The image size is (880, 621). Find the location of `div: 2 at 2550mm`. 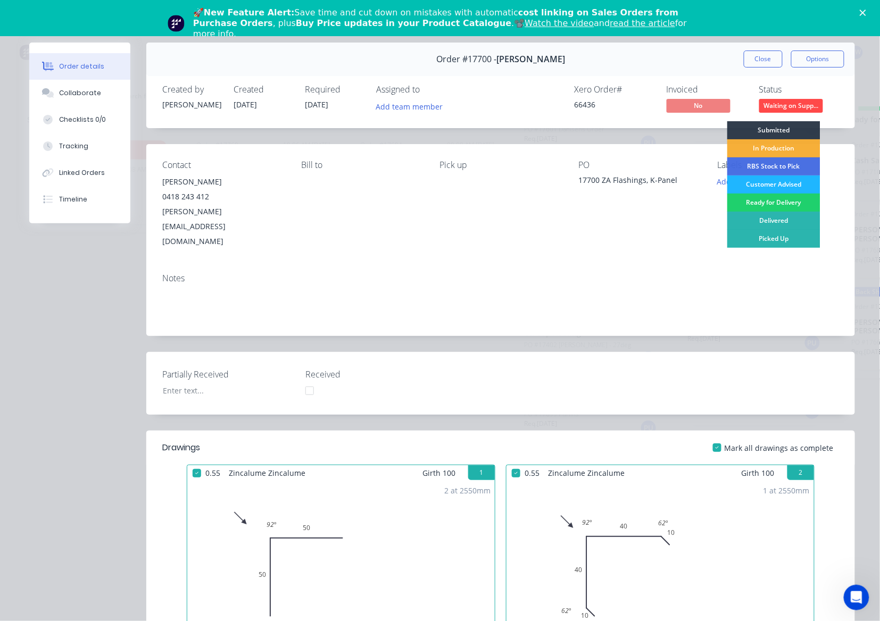

div: 2 at 2550mm is located at coordinates (467, 491).